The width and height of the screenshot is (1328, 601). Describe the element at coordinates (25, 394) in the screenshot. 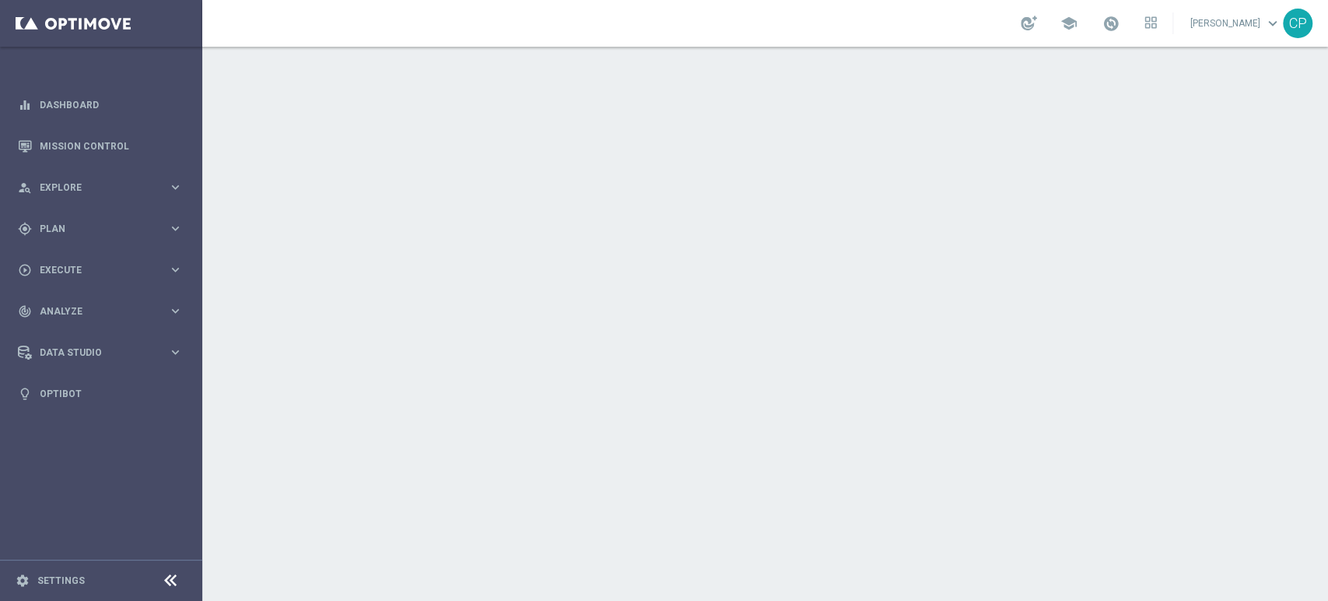

I see `i: lightbulb` at that location.